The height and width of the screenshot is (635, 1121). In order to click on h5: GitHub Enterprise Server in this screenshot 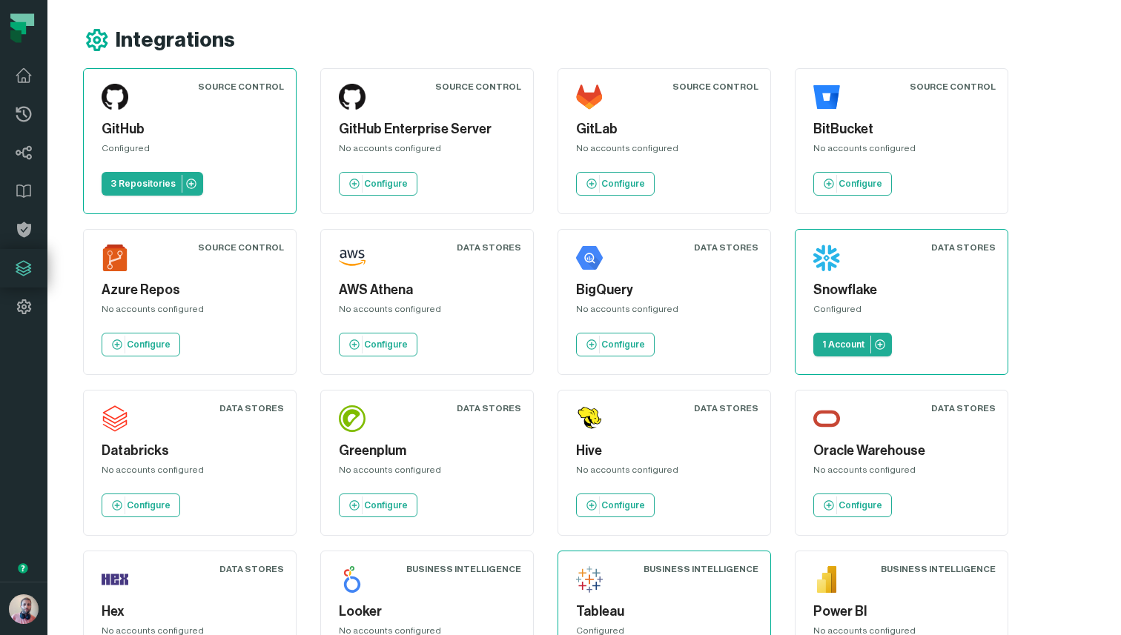, I will do `click(427, 129)`.